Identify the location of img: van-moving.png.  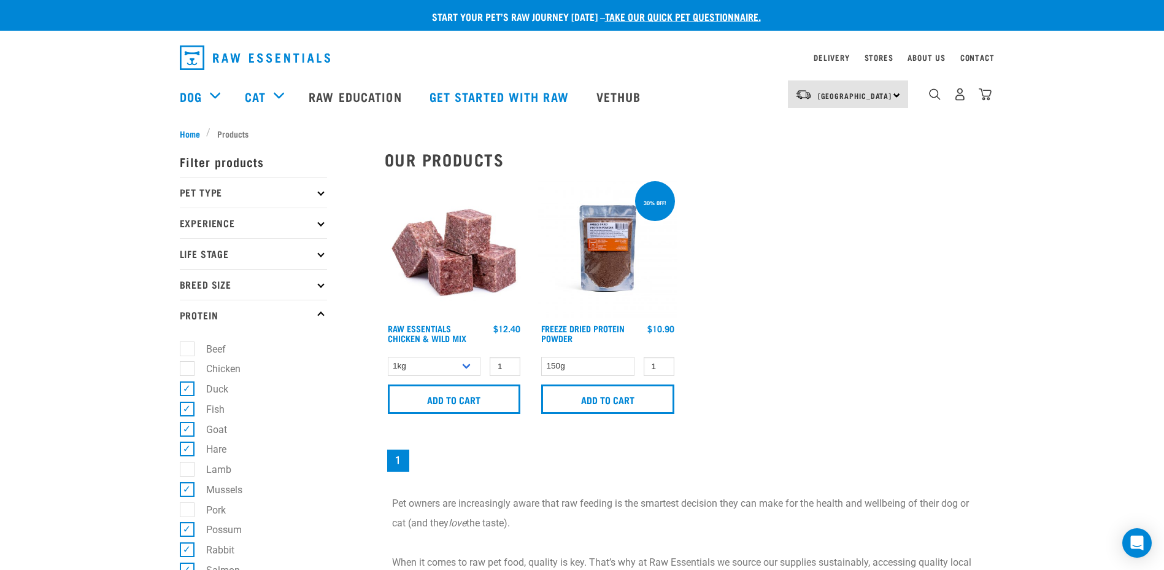
(804, 95).